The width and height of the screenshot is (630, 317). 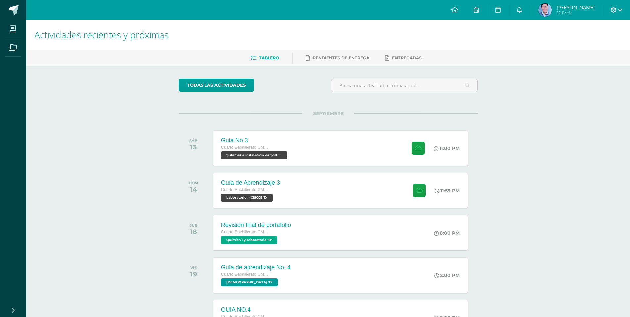 I want to click on div: 19, so click(x=193, y=274).